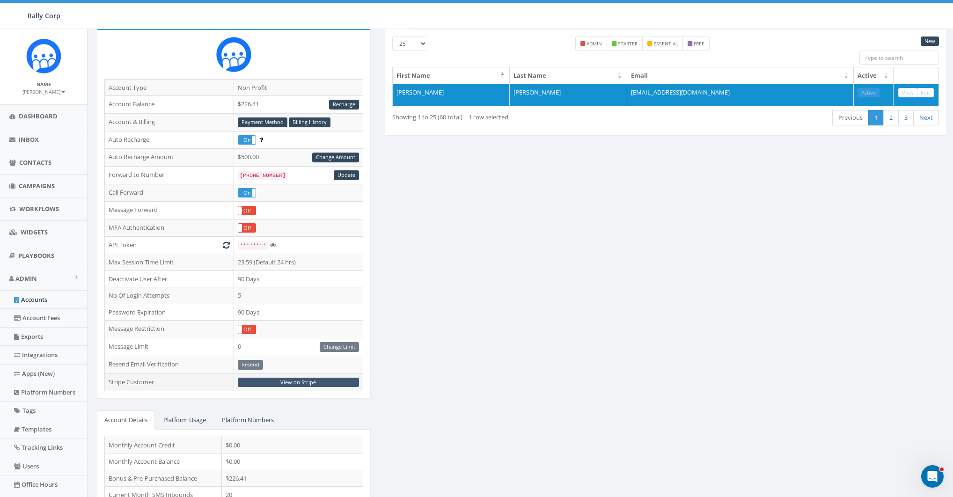 This screenshot has width=953, height=497. What do you see at coordinates (336, 157) in the screenshot?
I see `a: Change Amount` at bounding box center [336, 157].